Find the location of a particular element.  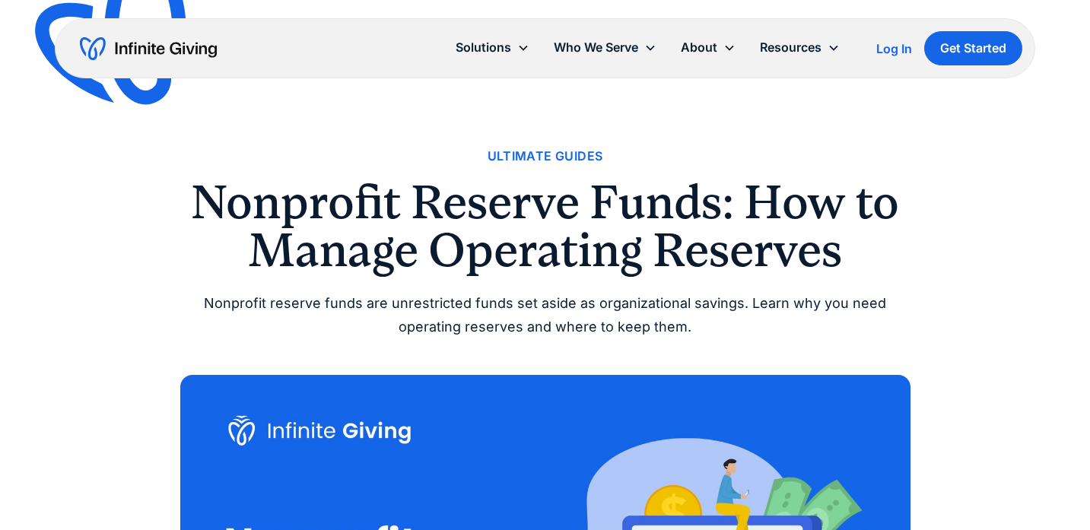

h1: Nonprofit Reserve Funds: How to Manage Operating Reserves is located at coordinates (546, 226).